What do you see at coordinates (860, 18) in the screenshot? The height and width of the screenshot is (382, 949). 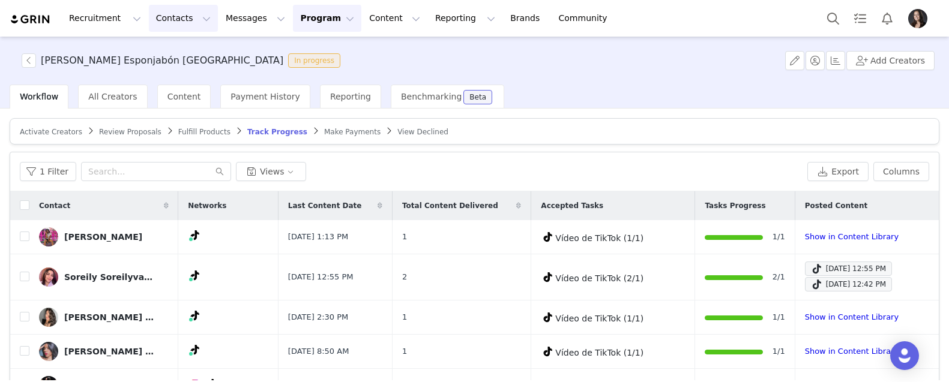 I see `a: Tasks` at bounding box center [860, 18].